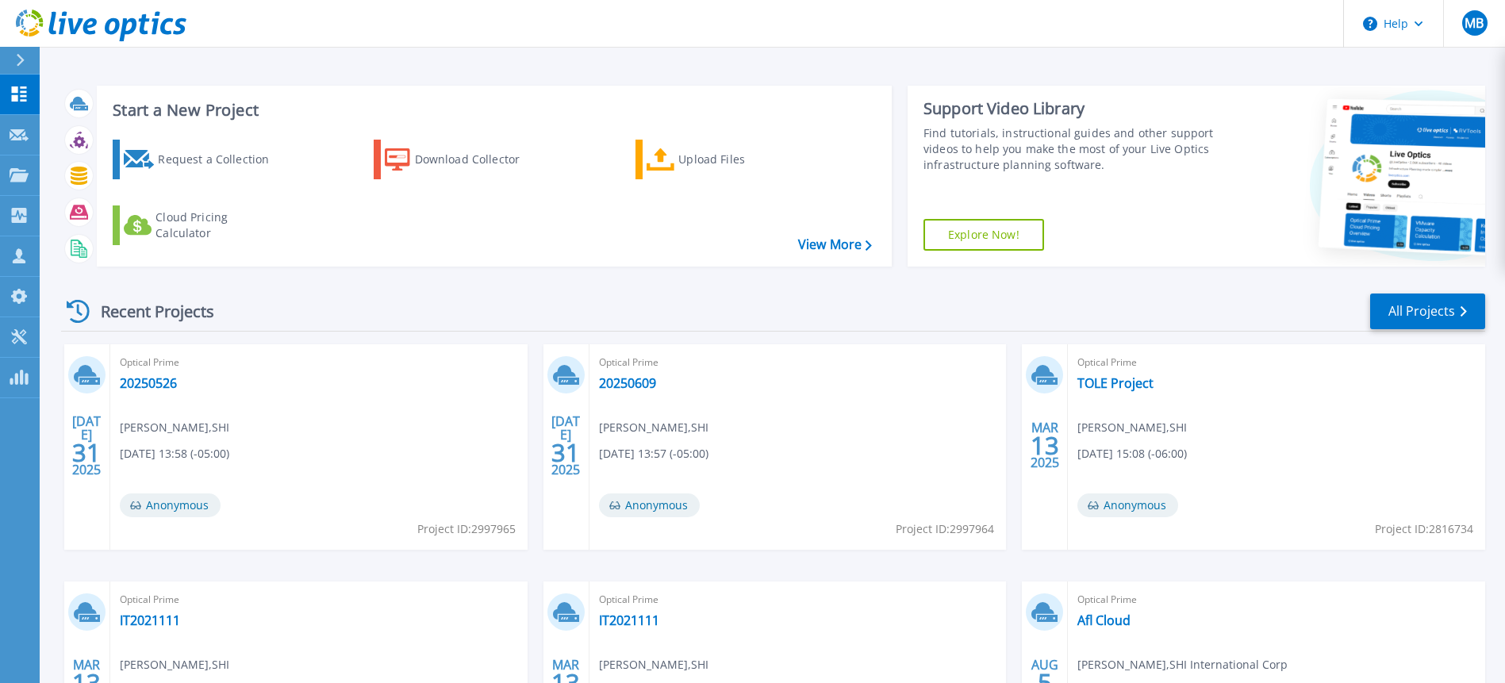  What do you see at coordinates (945, 529) in the screenshot?
I see `span: Project ID: 2997964` at bounding box center [945, 529].